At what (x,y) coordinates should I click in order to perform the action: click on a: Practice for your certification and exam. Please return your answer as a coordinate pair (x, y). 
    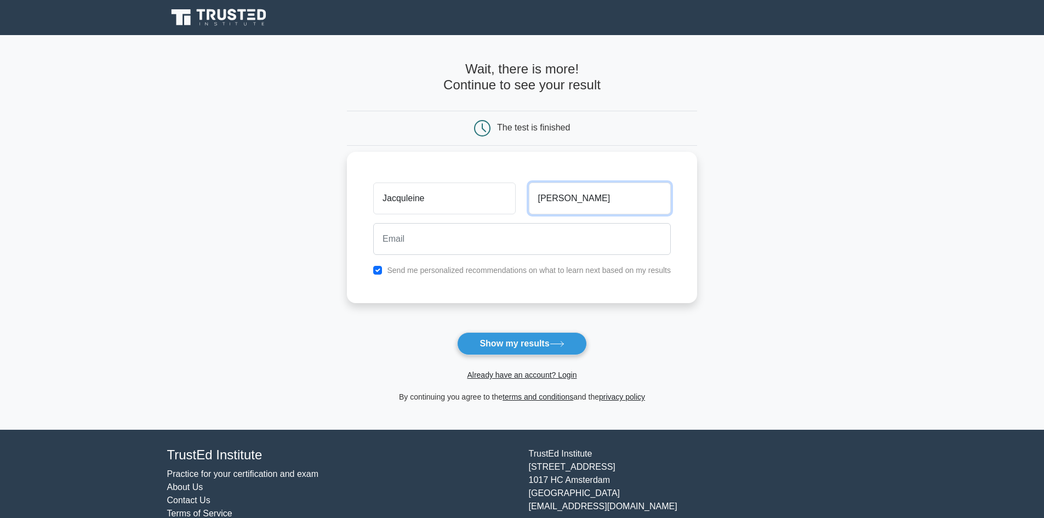
    Looking at the image, I should click on (243, 474).